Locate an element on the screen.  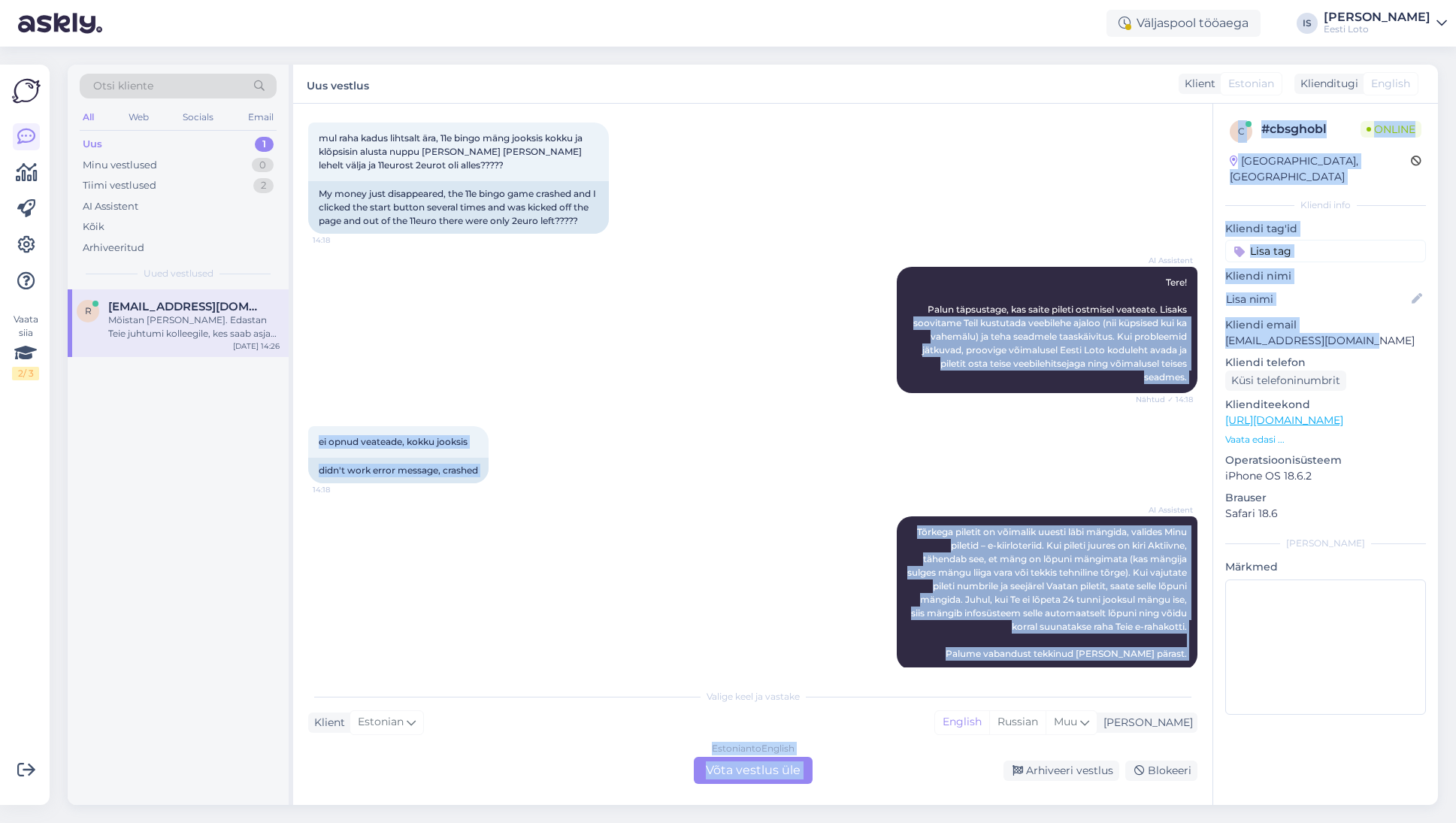
div: Võta vestlus üle is located at coordinates (753, 771).